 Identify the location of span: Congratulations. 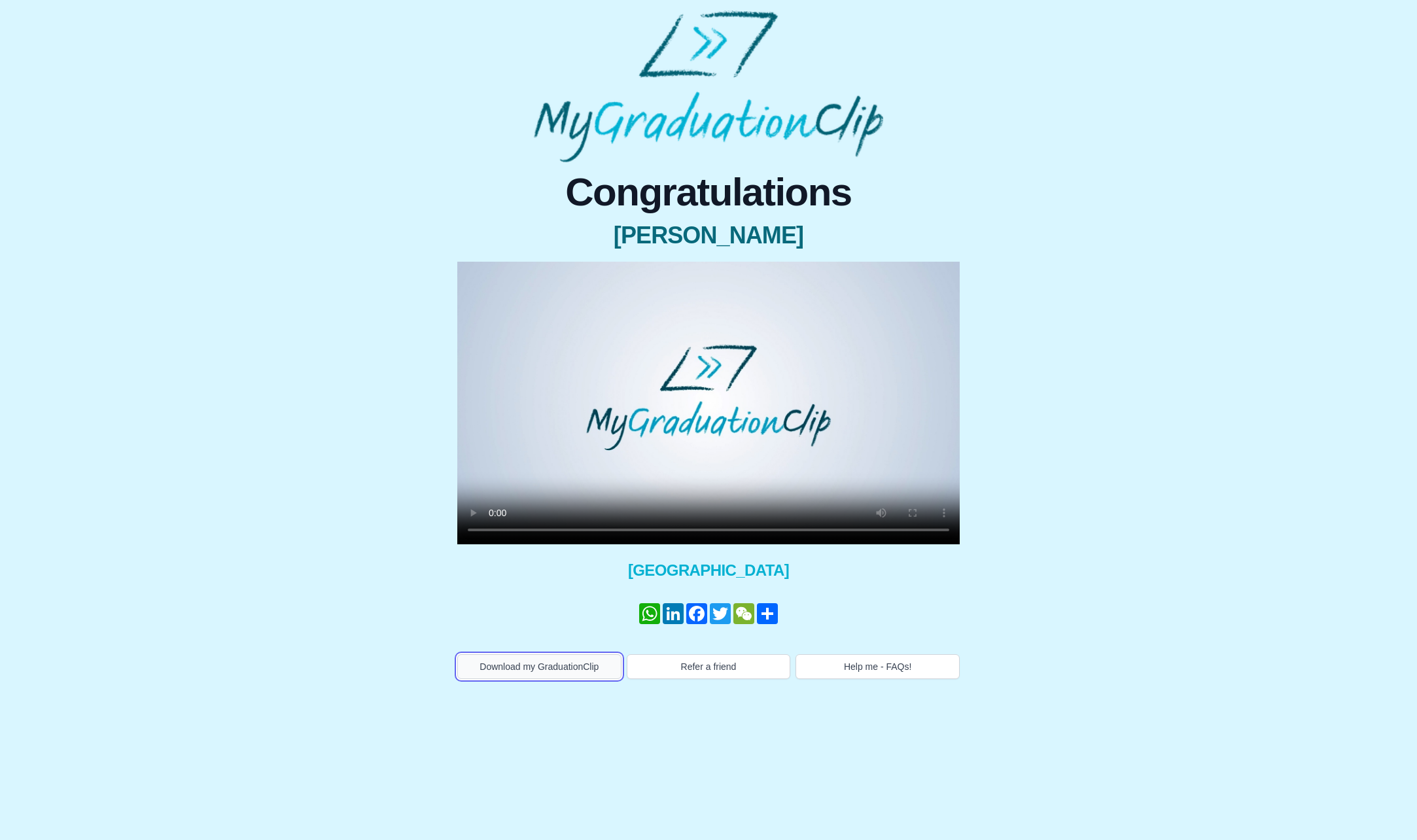
(709, 193).